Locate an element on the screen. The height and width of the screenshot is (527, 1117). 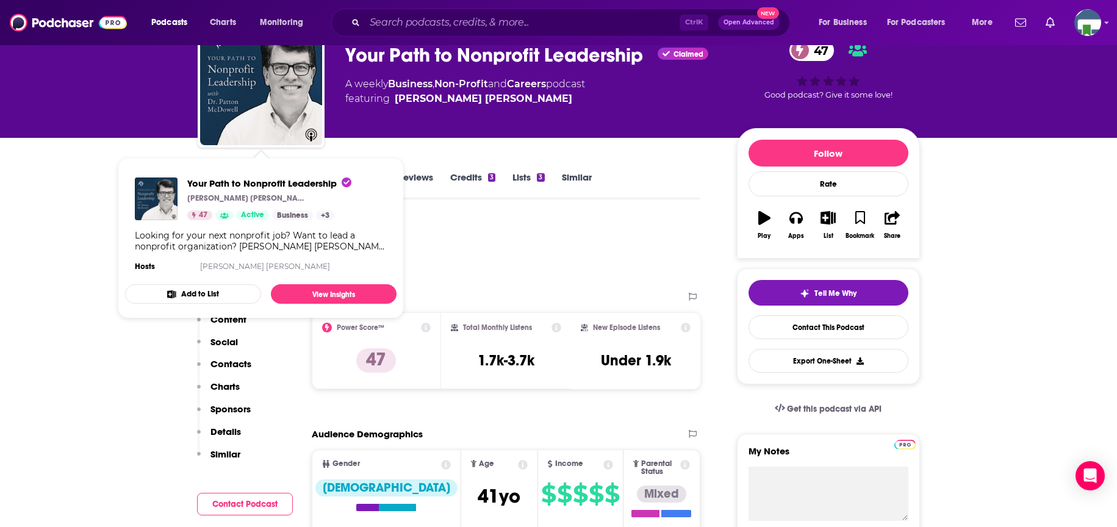
div: Mixed is located at coordinates (661, 494).